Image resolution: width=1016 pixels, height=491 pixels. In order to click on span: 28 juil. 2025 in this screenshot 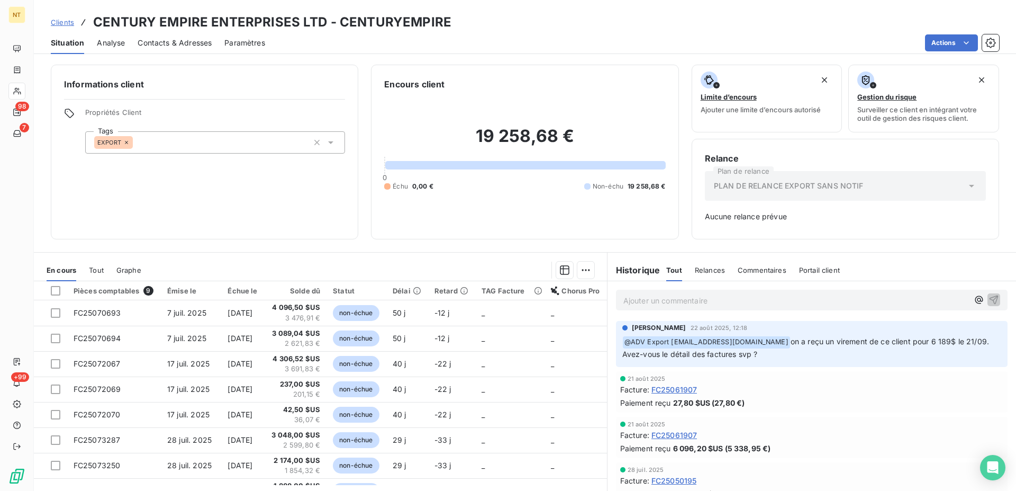, I will do `click(646, 469)`.